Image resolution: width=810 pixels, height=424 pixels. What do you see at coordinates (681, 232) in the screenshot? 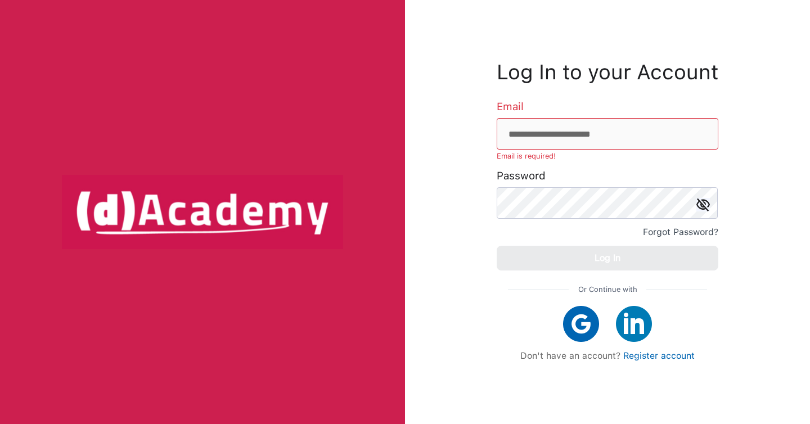
I see `div: Forgot Password?` at bounding box center [681, 232].